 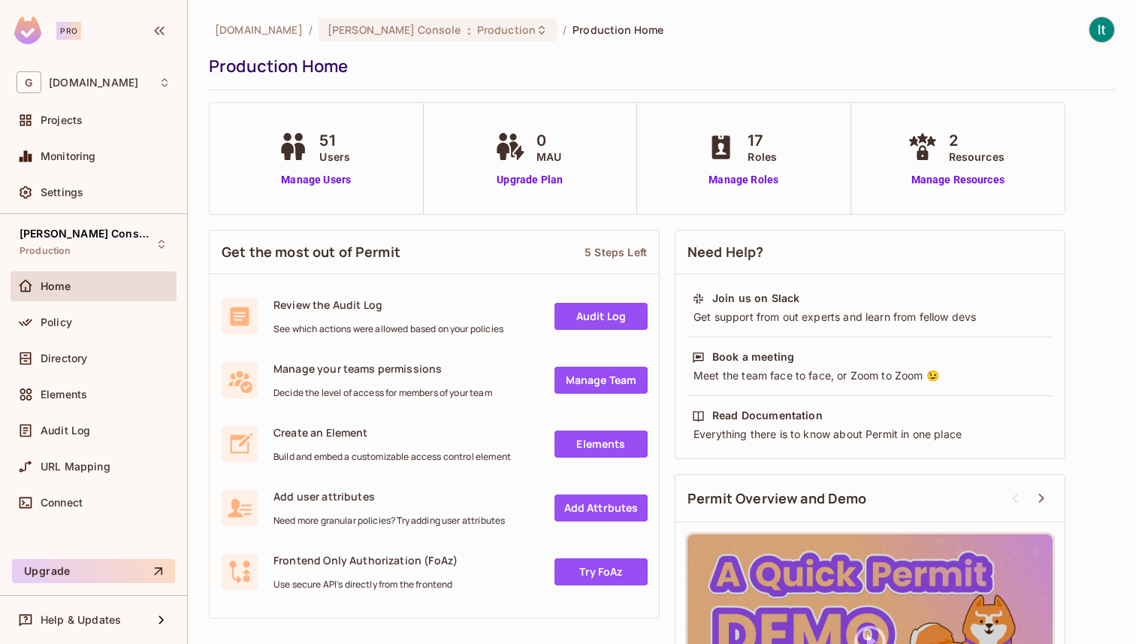 I want to click on span: Production Home, so click(x=618, y=29).